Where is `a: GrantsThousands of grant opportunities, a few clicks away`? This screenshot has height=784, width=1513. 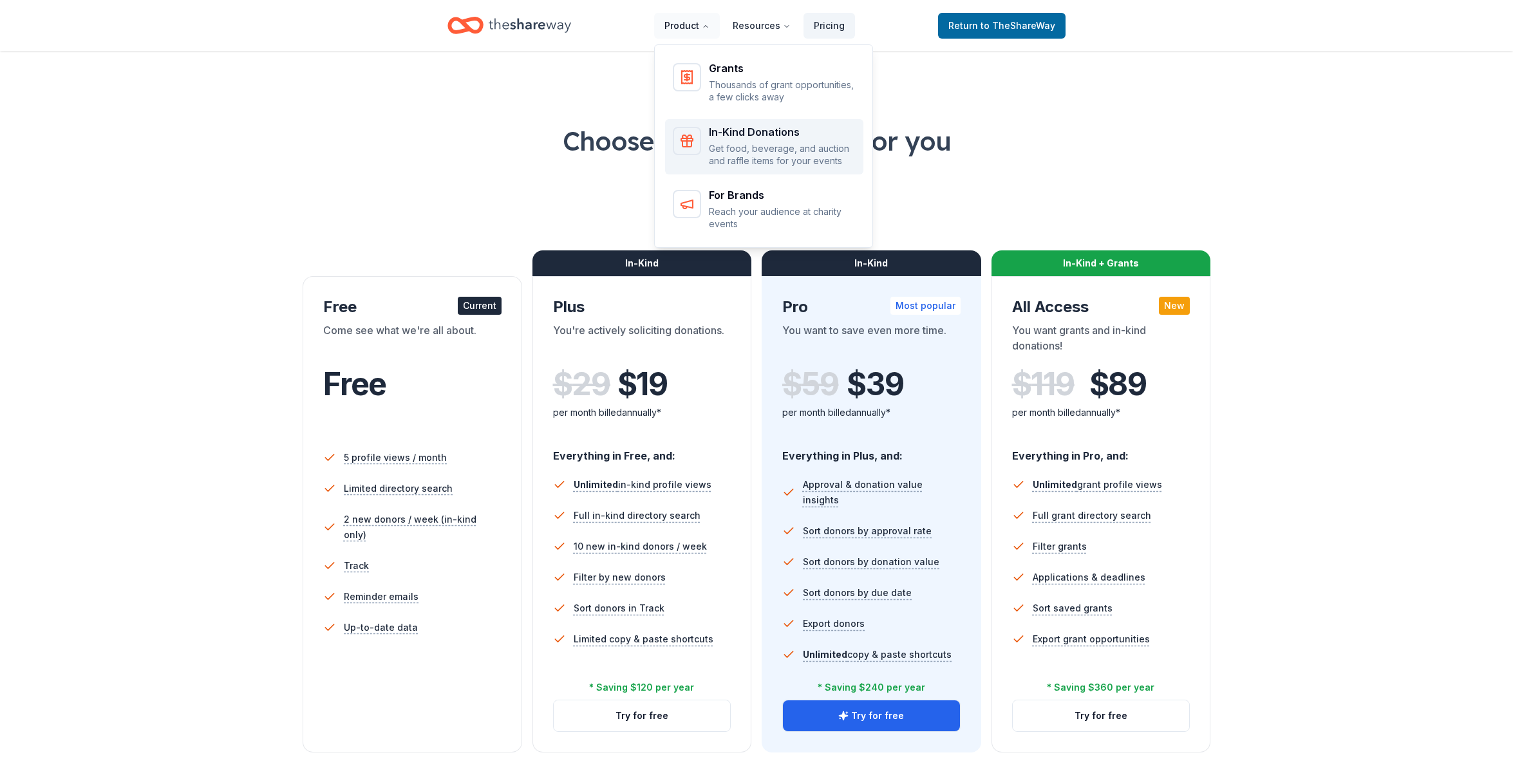 a: GrantsThousands of grant opportunities, a few clicks away is located at coordinates (764, 83).